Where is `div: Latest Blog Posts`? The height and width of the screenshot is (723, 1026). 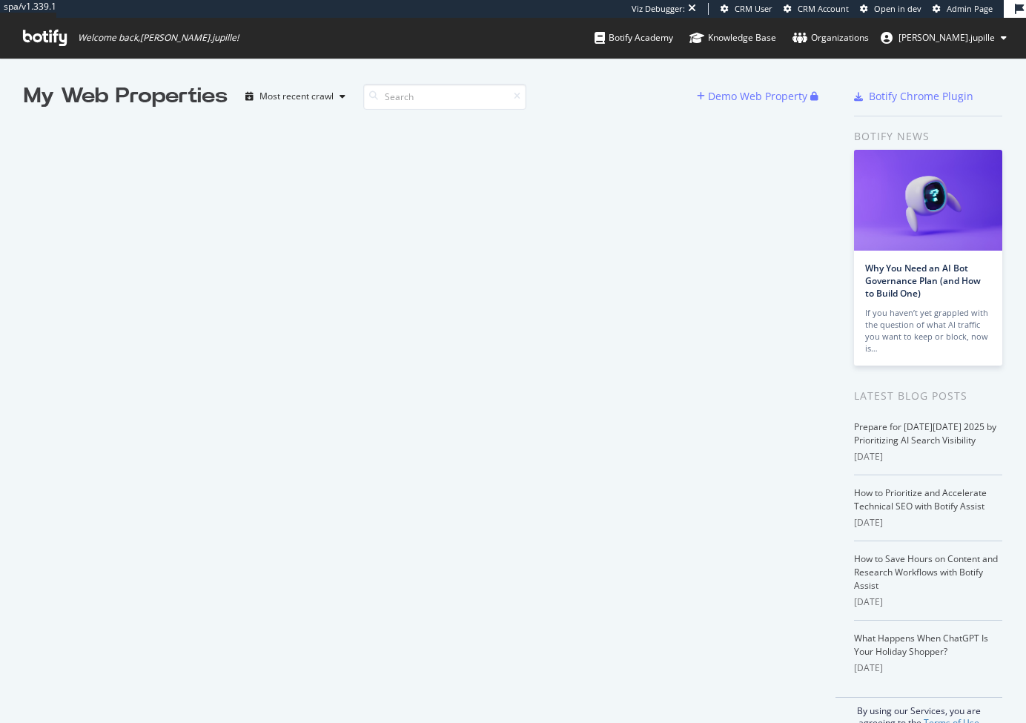 div: Latest Blog Posts is located at coordinates (928, 396).